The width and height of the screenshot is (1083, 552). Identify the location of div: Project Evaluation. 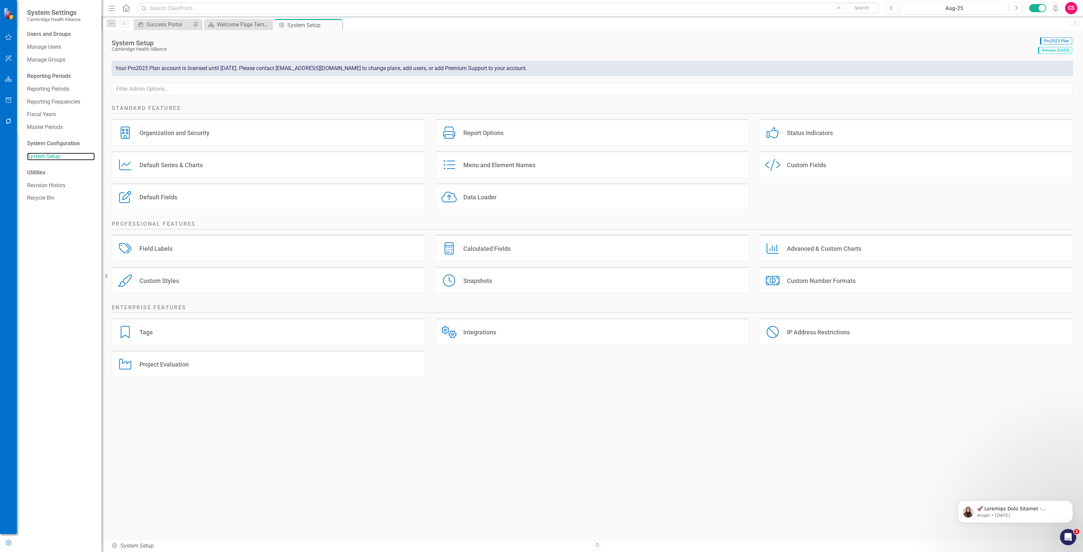
(164, 364).